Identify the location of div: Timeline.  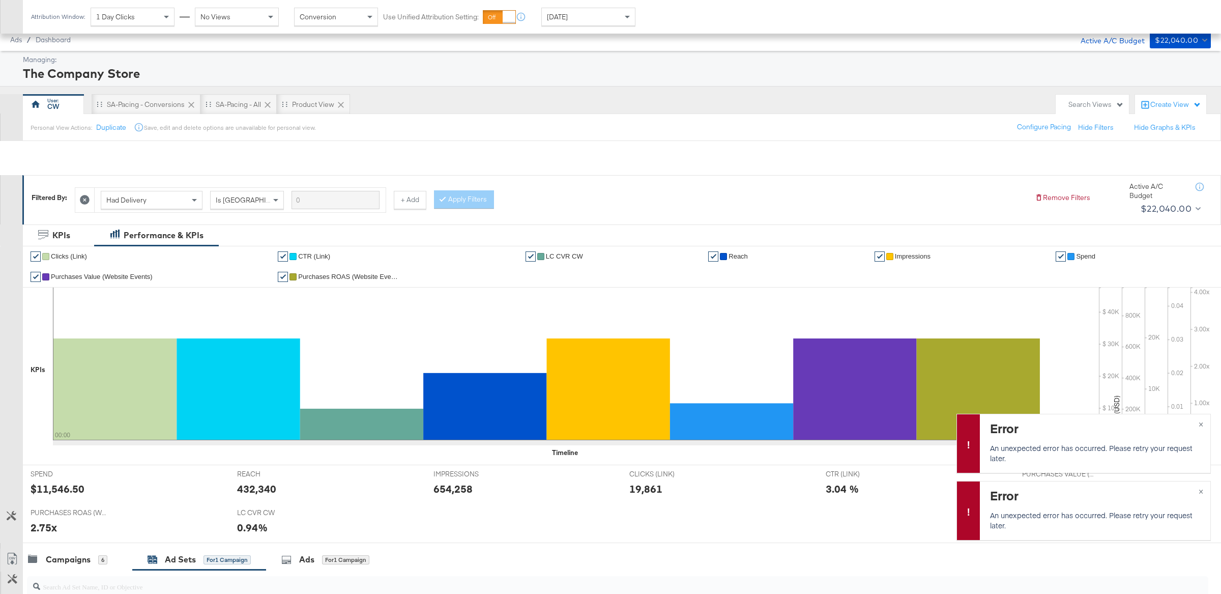
(565, 452).